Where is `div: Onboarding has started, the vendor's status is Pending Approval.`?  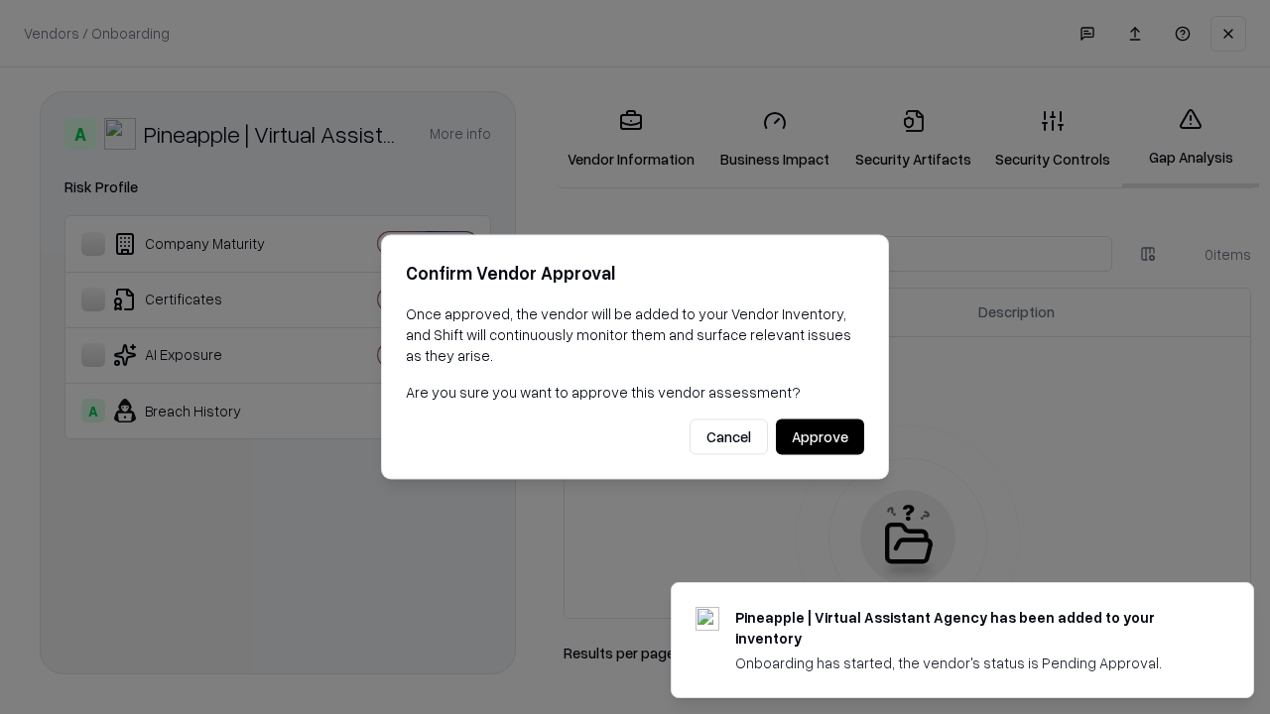 div: Onboarding has started, the vendor's status is Pending Approval. is located at coordinates (970, 663).